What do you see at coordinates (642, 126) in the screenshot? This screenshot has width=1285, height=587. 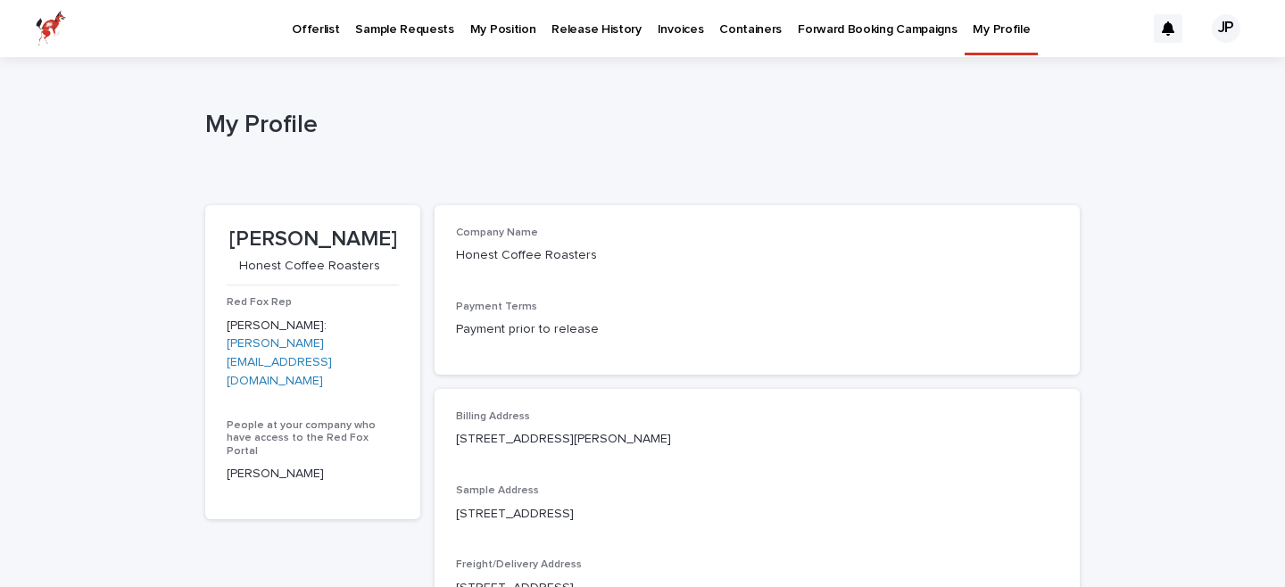 I see `h1: My Profile` at bounding box center [642, 126].